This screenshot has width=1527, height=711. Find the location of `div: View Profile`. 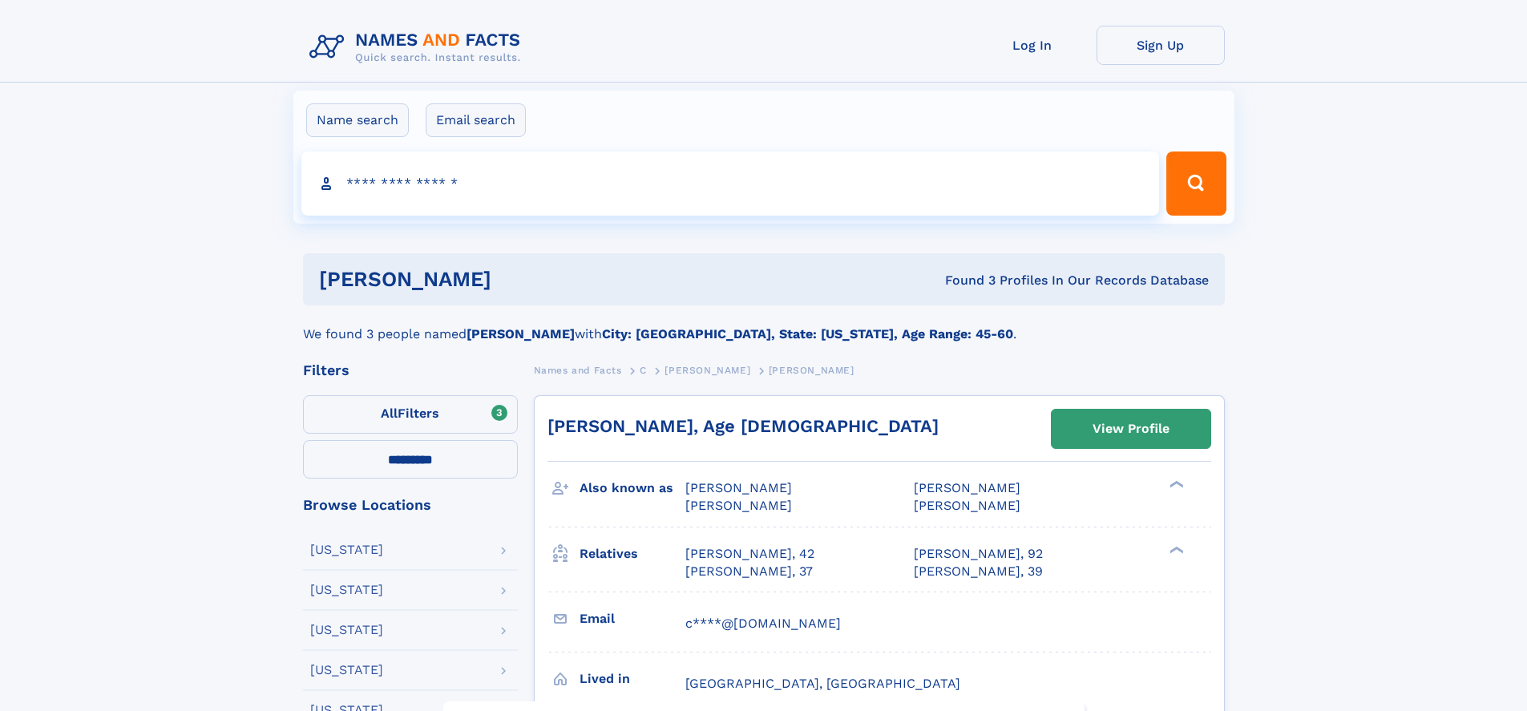

div: View Profile is located at coordinates (1131, 429).